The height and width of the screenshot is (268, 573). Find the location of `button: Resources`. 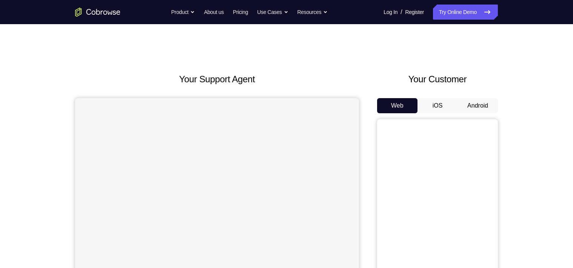

button: Resources is located at coordinates (313, 12).